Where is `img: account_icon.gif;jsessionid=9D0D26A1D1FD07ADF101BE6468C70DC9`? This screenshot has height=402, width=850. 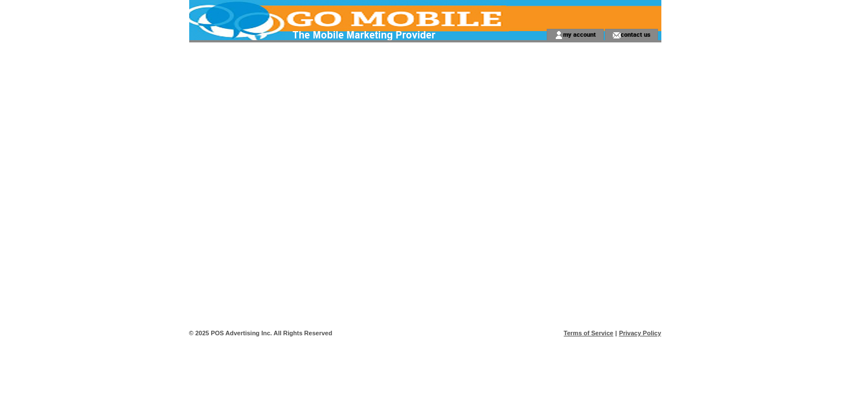 img: account_icon.gif;jsessionid=9D0D26A1D1FD07ADF101BE6468C70DC9 is located at coordinates (559, 35).